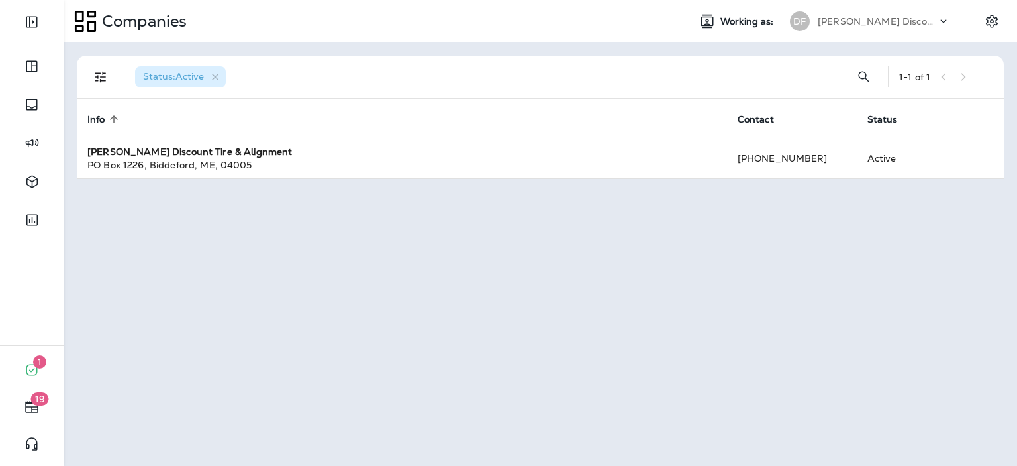 The image size is (1017, 466). Describe the element at coordinates (915, 77) in the screenshot. I see `div: 1 - 1 of 1` at that location.